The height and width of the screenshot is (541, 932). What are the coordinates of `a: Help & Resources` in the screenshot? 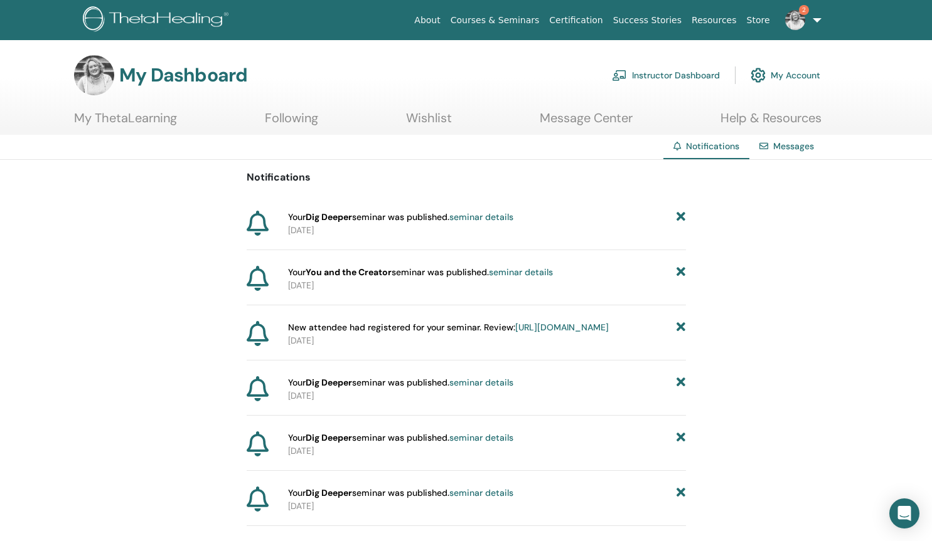 It's located at (770, 122).